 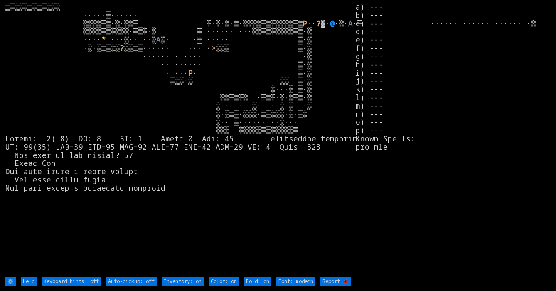 I want to click on input: Font: modern, so click(x=296, y=281).